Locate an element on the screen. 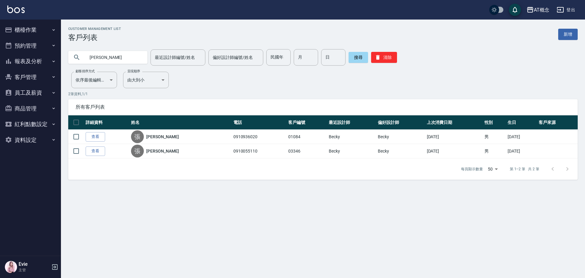  h2: Customer Management List is located at coordinates (94, 29).